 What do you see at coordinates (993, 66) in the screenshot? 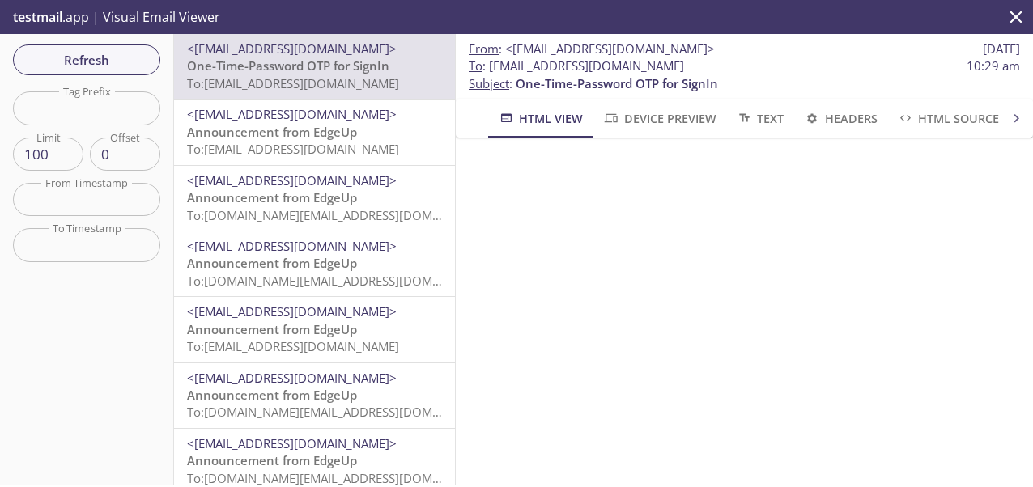
I see `span: 10:29 am` at bounding box center [993, 66].